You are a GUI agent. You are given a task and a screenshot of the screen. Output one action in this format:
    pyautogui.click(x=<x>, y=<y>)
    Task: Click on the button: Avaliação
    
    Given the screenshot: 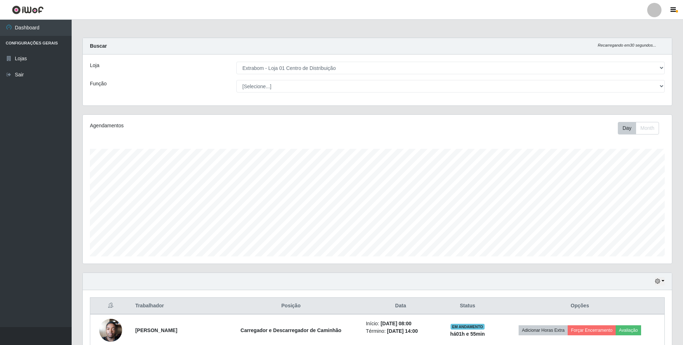 What is the action you would take?
    pyautogui.click(x=629, y=330)
    